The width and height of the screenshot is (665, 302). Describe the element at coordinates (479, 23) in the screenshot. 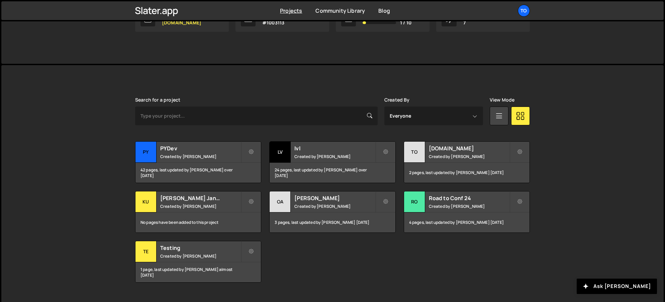

I see `p: 7` at that location.